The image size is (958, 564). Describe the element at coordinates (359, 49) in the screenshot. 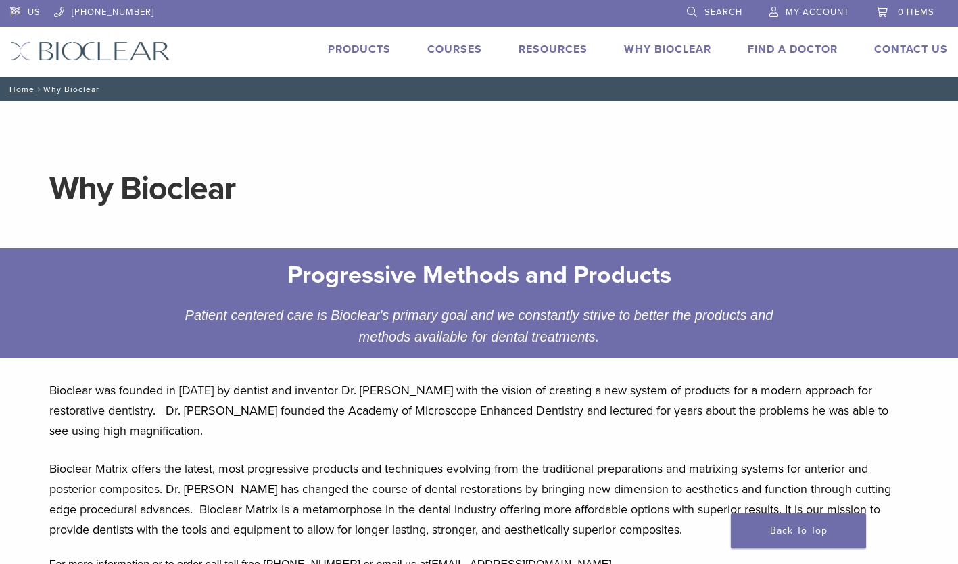

I see `a: Products` at that location.